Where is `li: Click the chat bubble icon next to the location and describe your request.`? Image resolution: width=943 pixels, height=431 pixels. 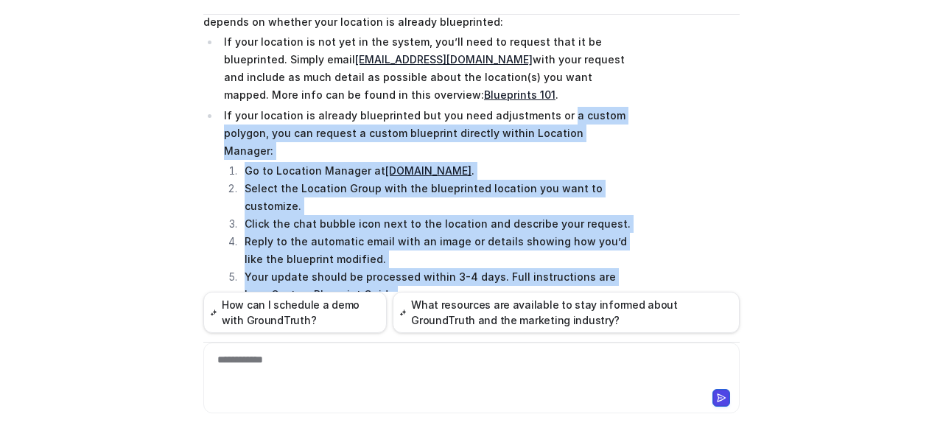 li: Click the chat bubble icon next to the location and describe your request. is located at coordinates (437, 224).